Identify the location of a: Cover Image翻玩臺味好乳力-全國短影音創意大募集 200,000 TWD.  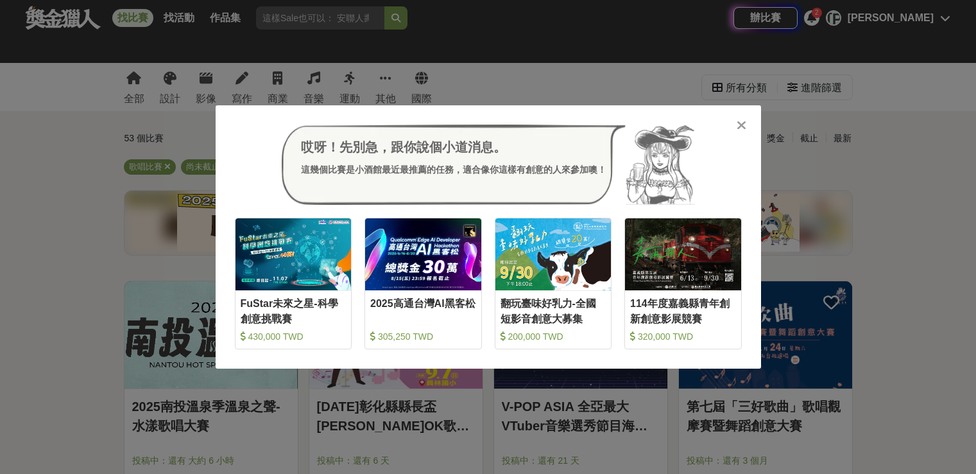
(553, 283).